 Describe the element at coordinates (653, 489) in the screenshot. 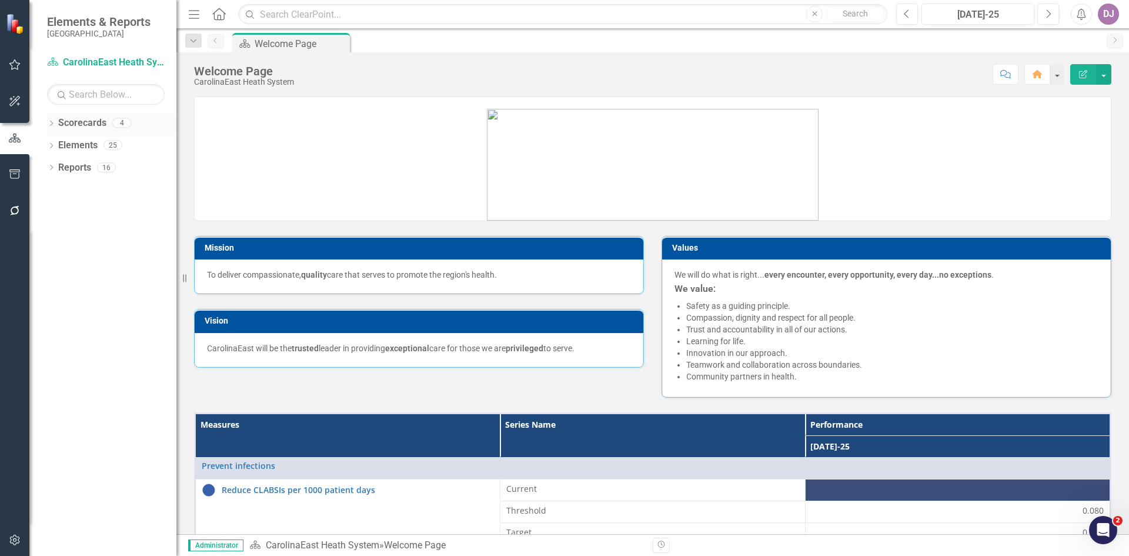

I see `span: Current` at that location.